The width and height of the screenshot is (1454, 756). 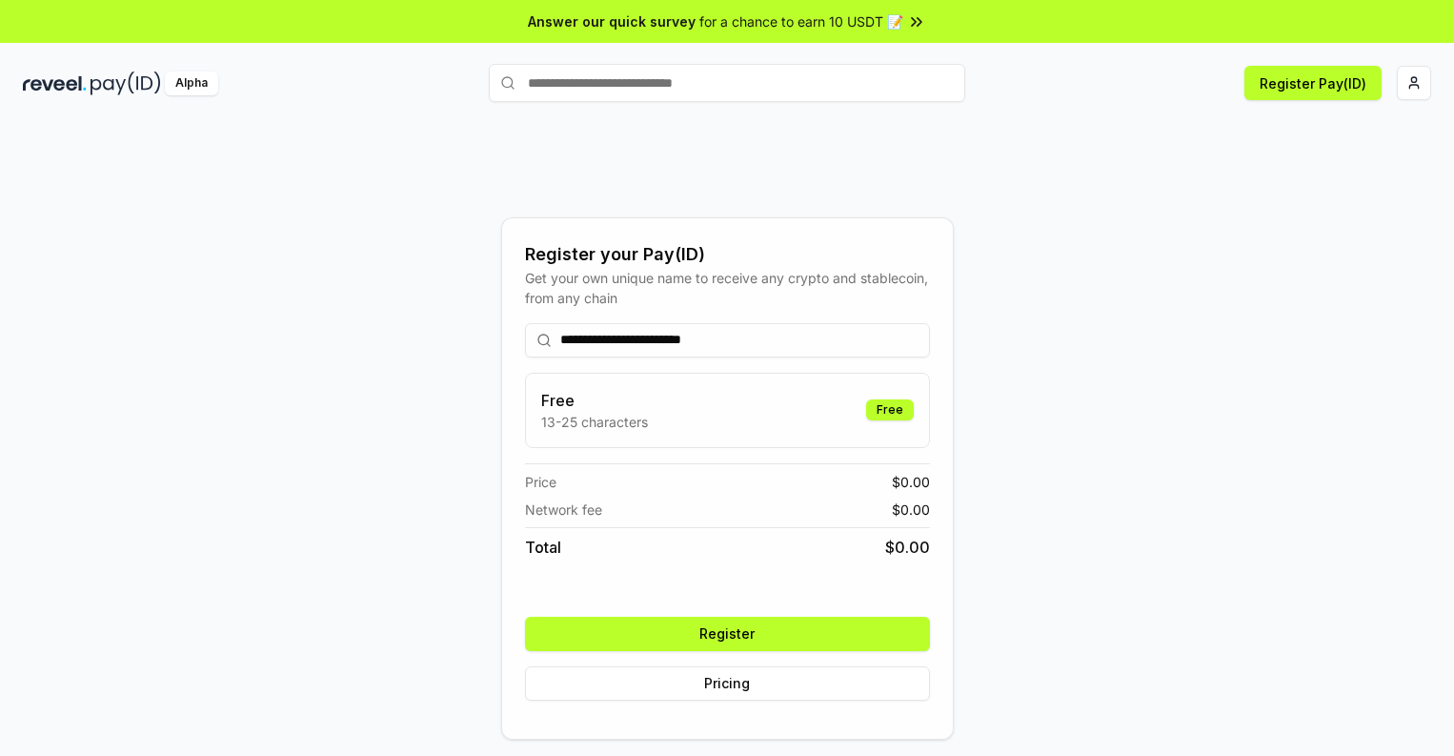 What do you see at coordinates (727, 634) in the screenshot?
I see `button: Register` at bounding box center [727, 634].